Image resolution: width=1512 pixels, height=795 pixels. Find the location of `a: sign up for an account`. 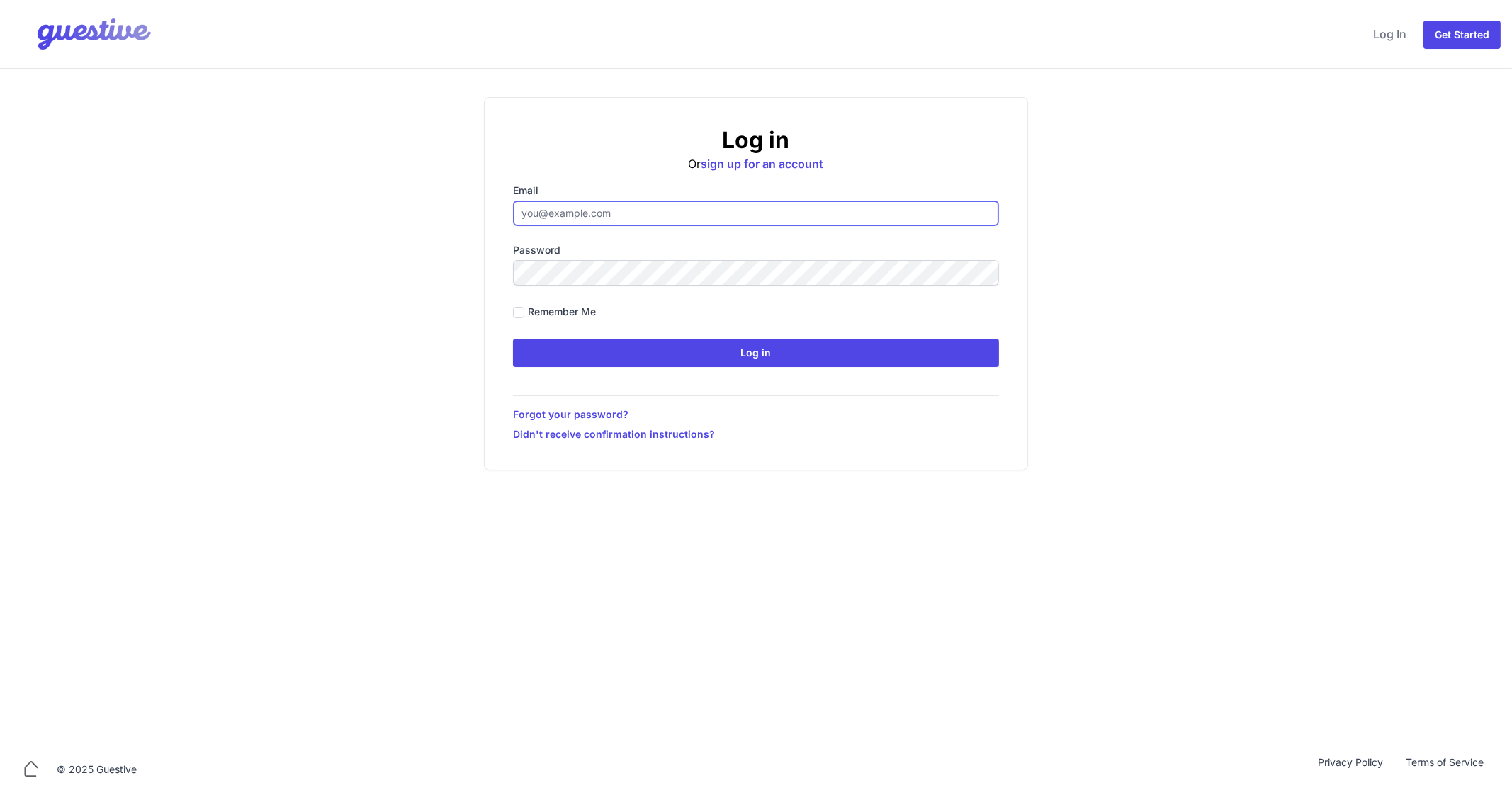

a: sign up for an account is located at coordinates (762, 163).